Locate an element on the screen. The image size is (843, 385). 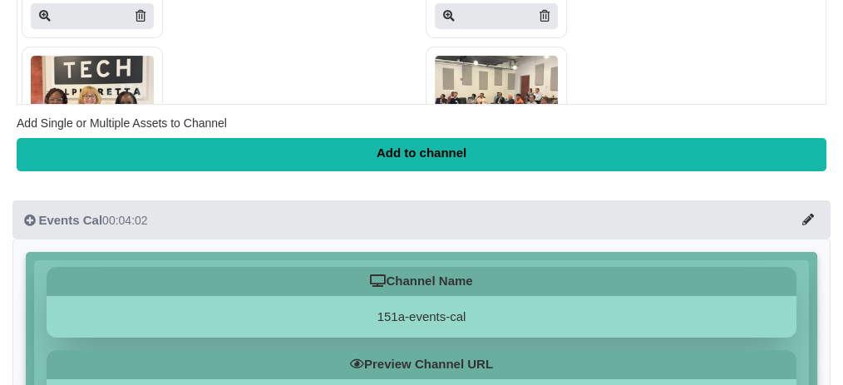
h5: Channel Name is located at coordinates (421, 281).